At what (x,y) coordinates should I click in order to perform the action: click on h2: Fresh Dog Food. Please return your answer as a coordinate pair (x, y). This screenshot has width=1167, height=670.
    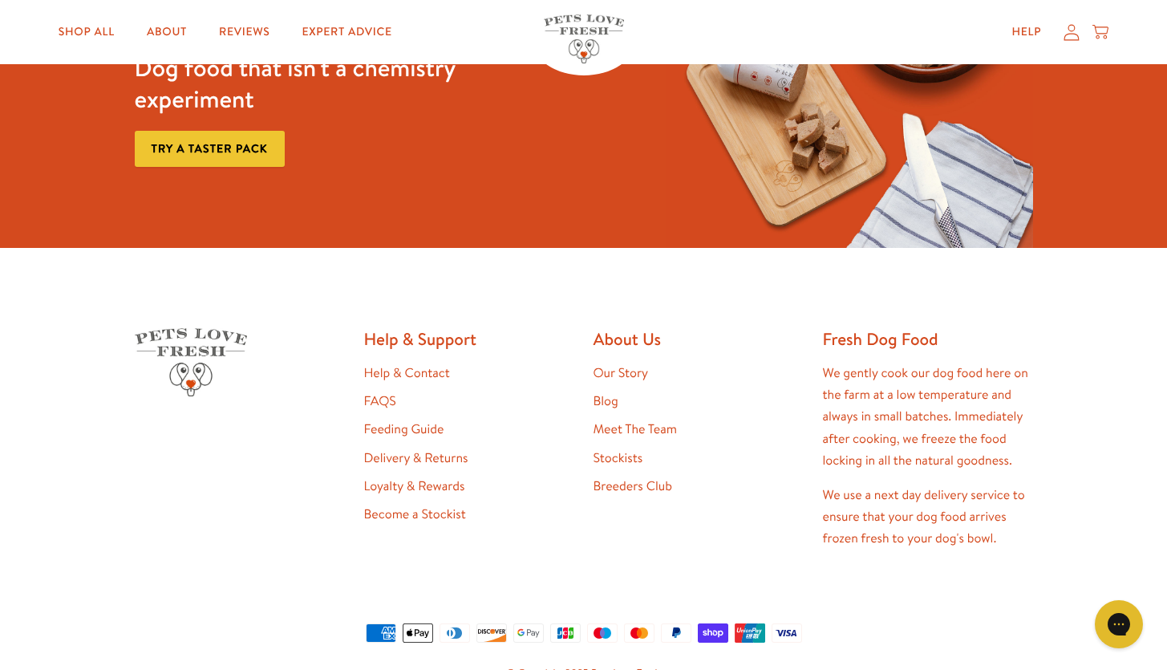
    Looking at the image, I should click on (928, 339).